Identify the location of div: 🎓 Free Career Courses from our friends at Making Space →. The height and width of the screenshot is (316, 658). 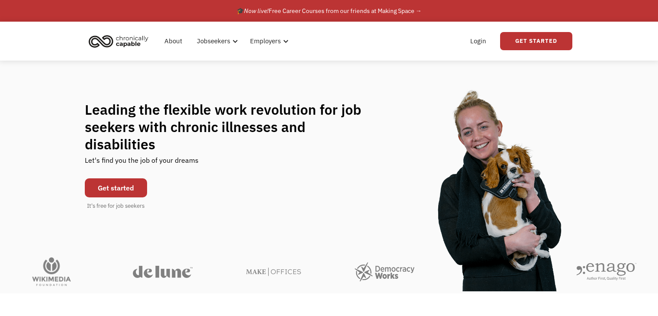
(329, 11).